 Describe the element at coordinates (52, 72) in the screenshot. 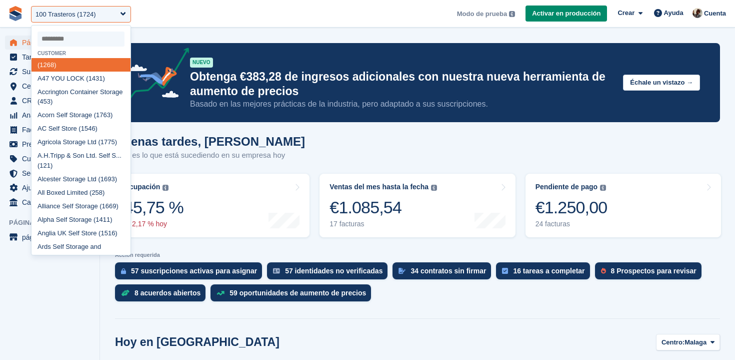

I see `span: Suscripciones` at that location.